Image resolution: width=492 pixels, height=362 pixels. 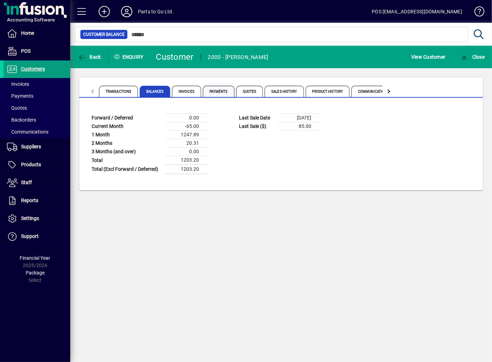 What do you see at coordinates (30, 236) in the screenshot?
I see `span: Support` at bounding box center [30, 236].